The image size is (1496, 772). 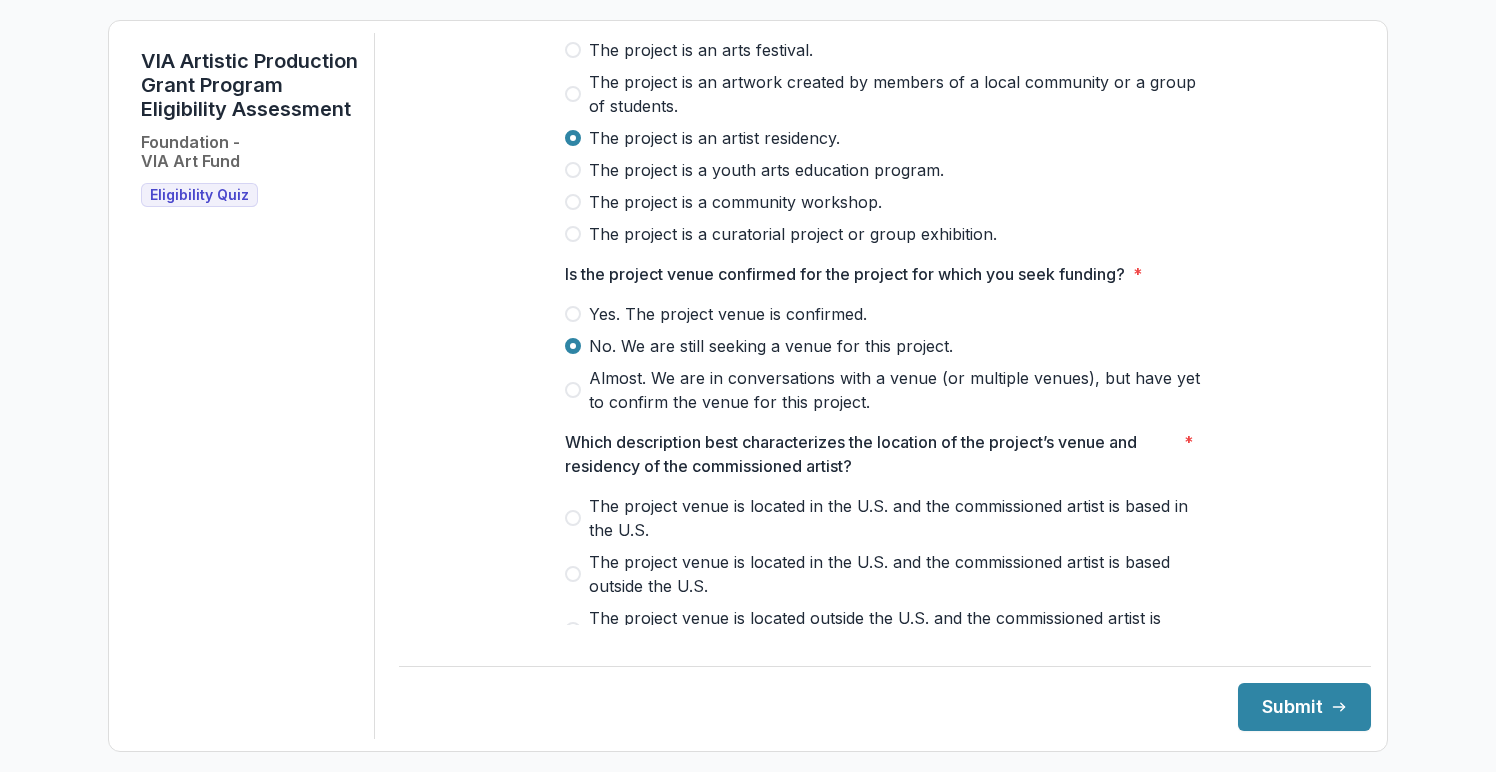 I want to click on h1: VIA Artistic Production Grant Program Eligibility Assessment, so click(x=249, y=85).